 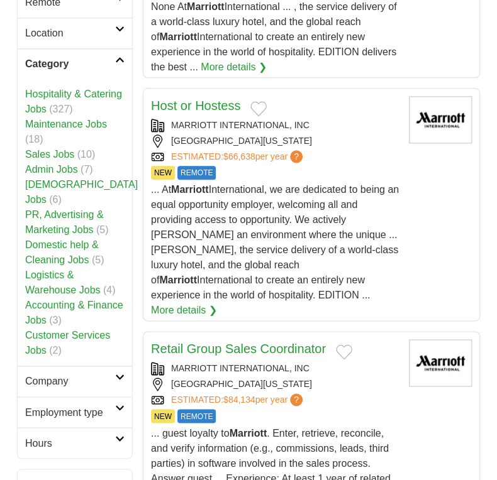 I want to click on h2: Company, so click(x=70, y=382).